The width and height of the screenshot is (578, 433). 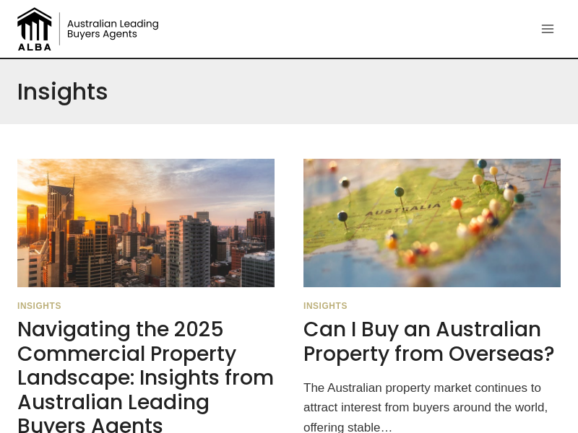 I want to click on img: Close-up of a map of Australia with colorful pins marking various cities and destinations., so click(x=432, y=223).